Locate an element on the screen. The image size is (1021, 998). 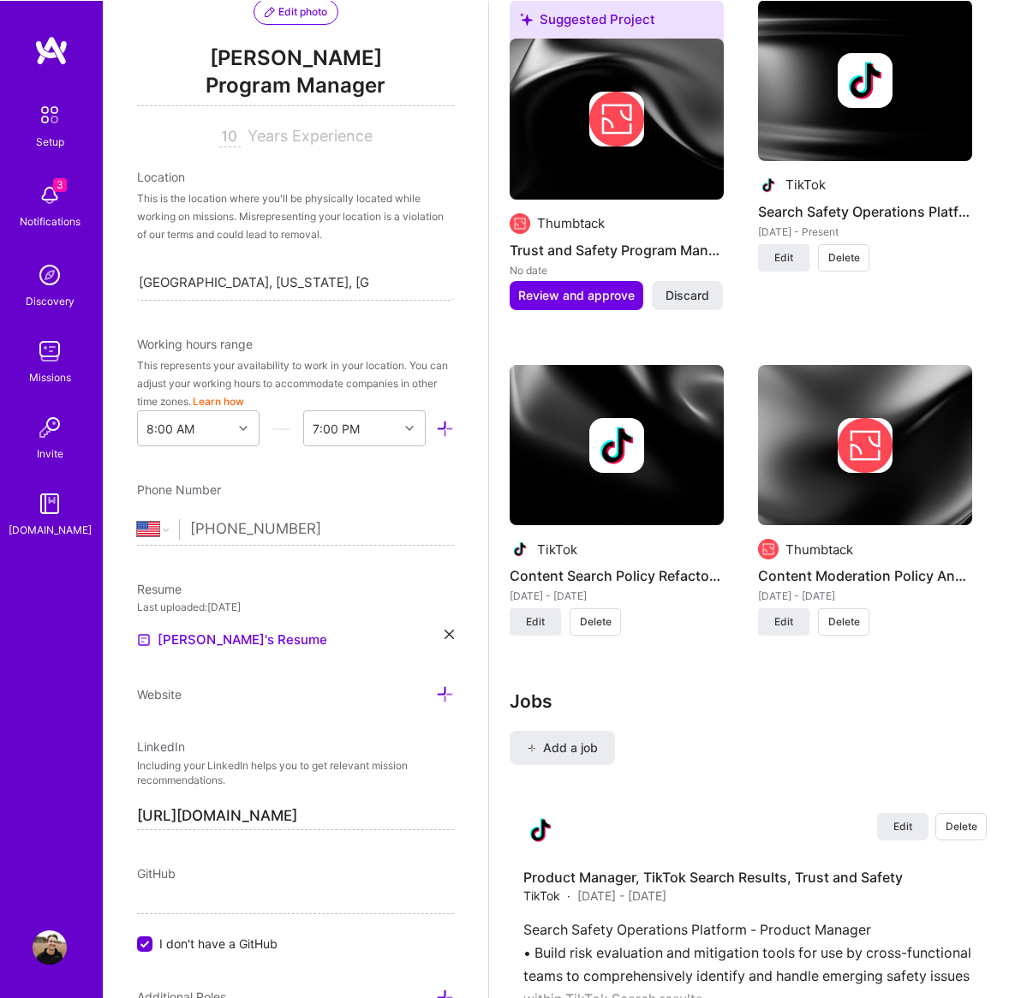
h4: Content Moderation Policy Analysis and Development - Spam and Unwanted Messages is located at coordinates (865, 575).